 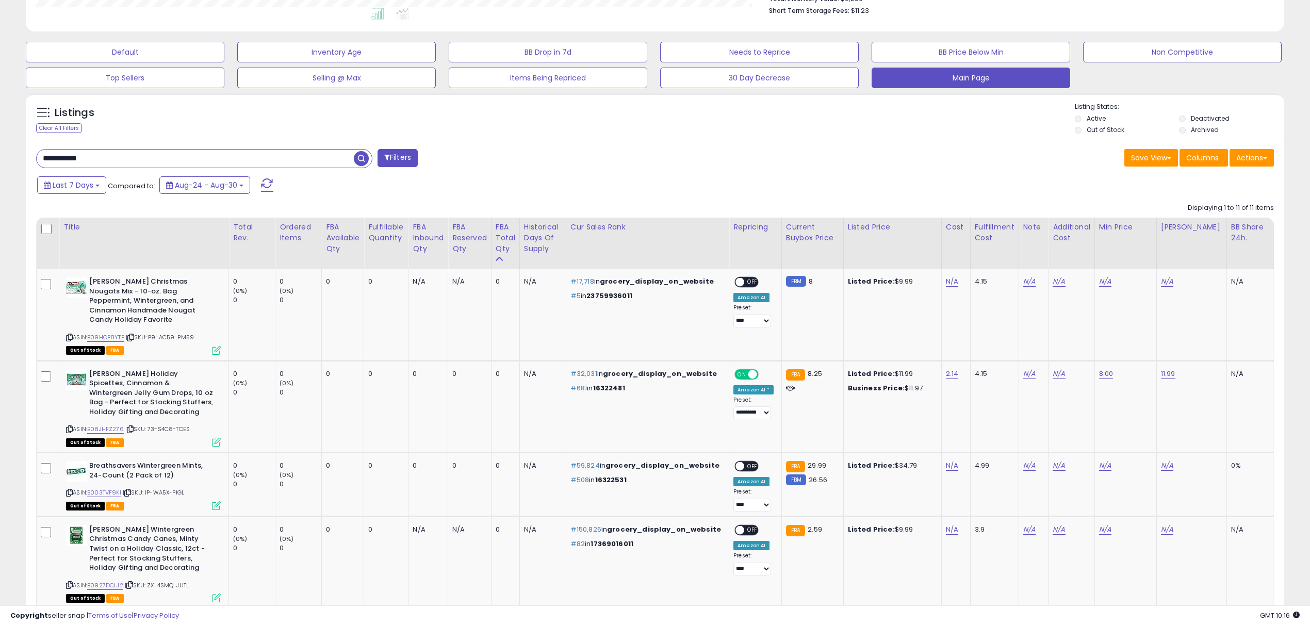 What do you see at coordinates (1168, 374) in the screenshot?
I see `a: 11.99` at bounding box center [1168, 374].